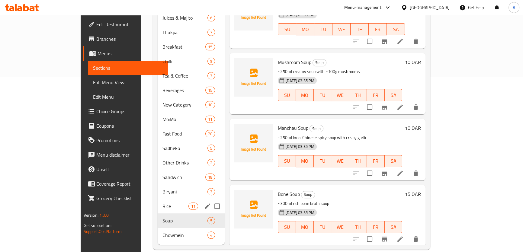 The image size is (523, 252). Describe the element at coordinates (125, 155) in the screenshot. I see `a: Menu disclaimer` at that location.